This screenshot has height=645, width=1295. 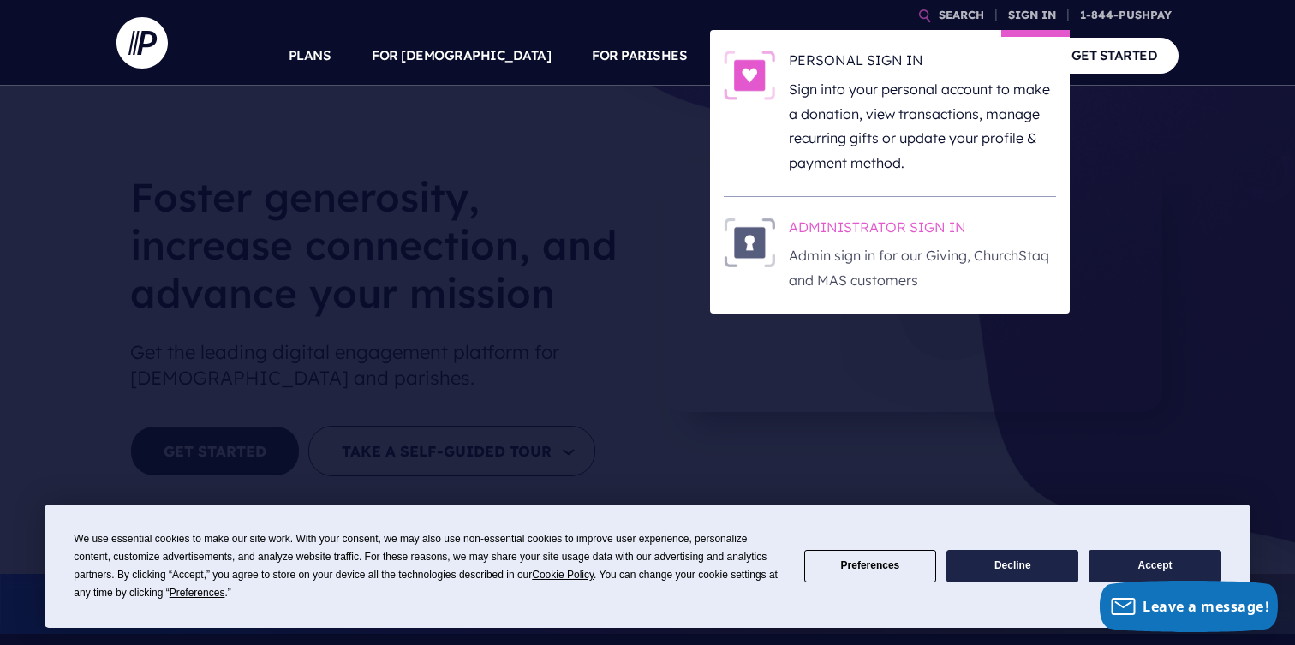 I want to click on a: EXPLORE, so click(x=875, y=56).